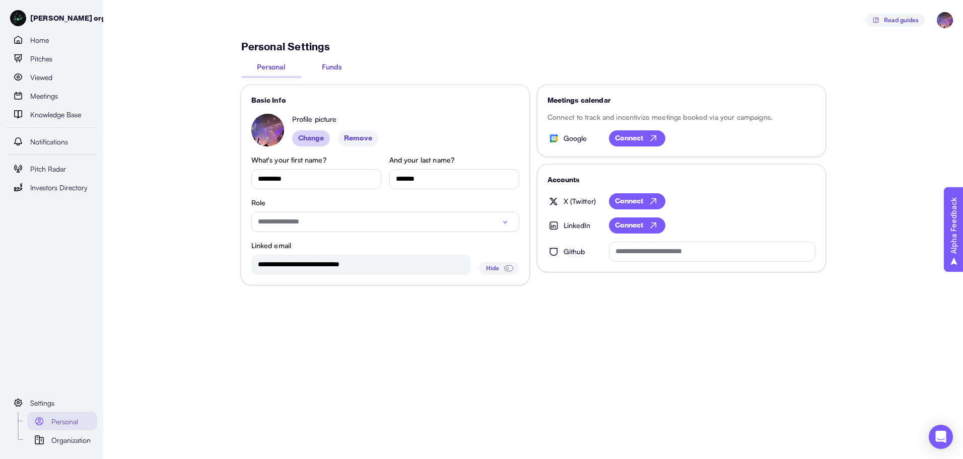 This screenshot has height=459, width=963. Describe the element at coordinates (682, 100) in the screenshot. I see `p: Meetings calendar` at that location.